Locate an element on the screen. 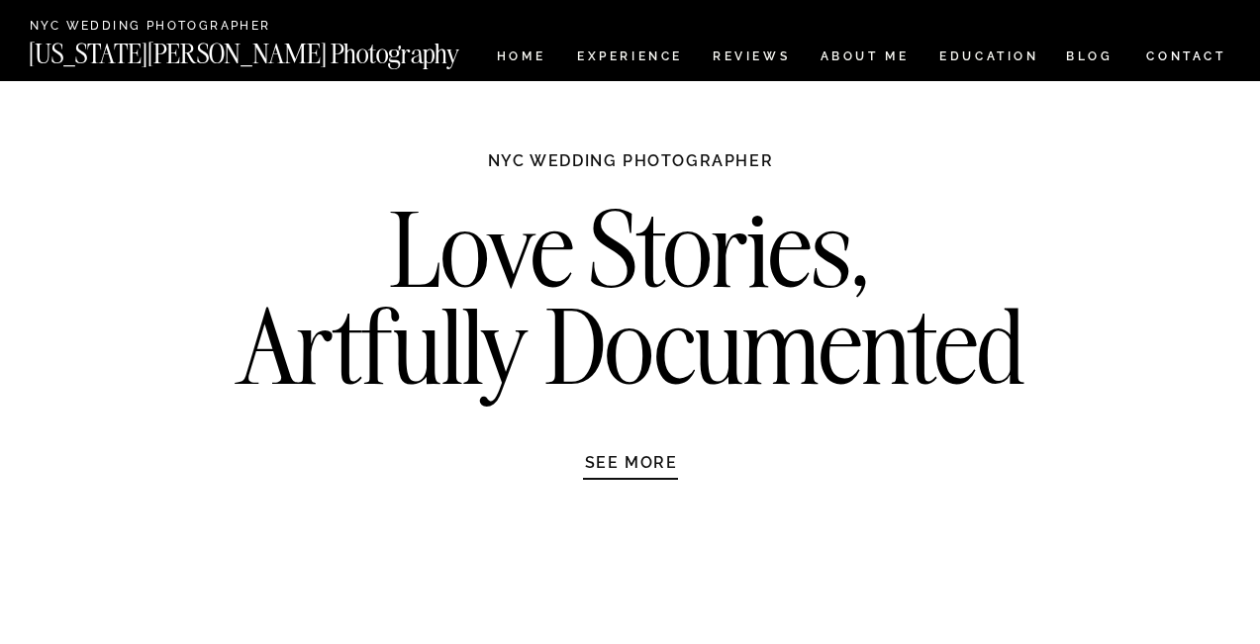 This screenshot has width=1260, height=644. a: REVIEWS is located at coordinates (749, 58).